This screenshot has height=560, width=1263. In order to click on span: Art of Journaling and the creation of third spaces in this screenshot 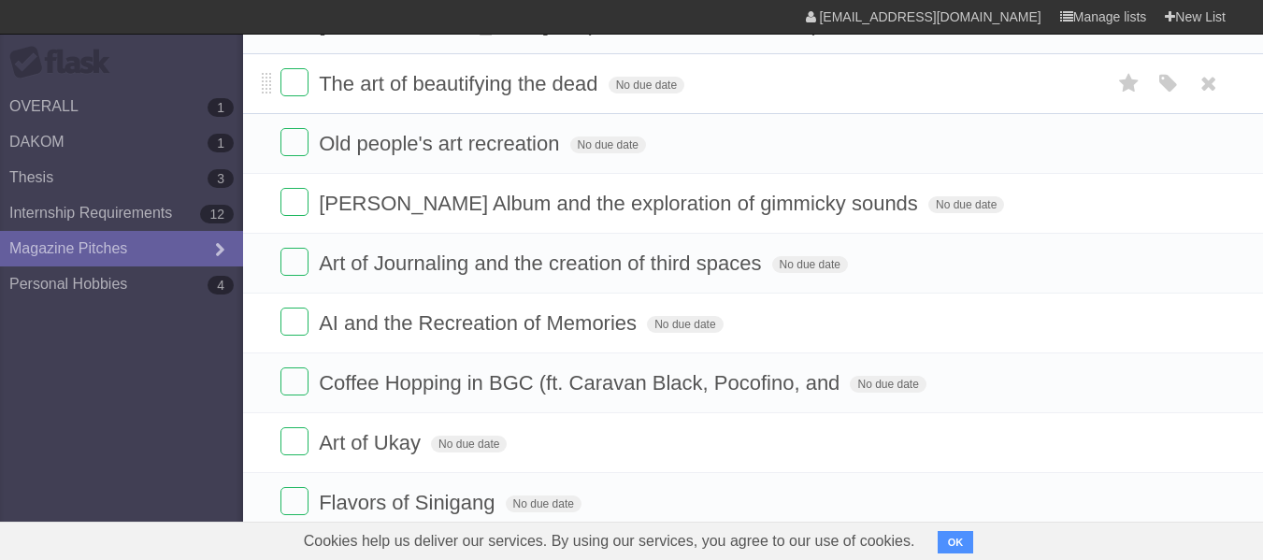, I will do `click(542, 263)`.